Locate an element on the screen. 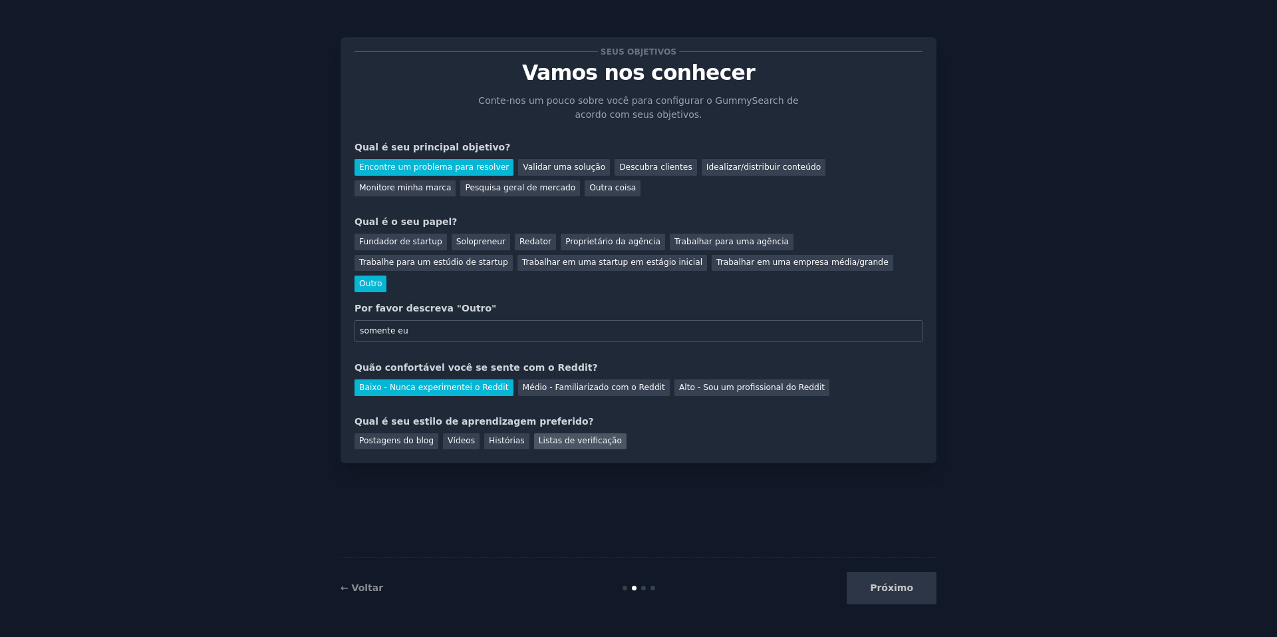  font: Trabalhar em uma startup em estágio inicial is located at coordinates (612, 262).